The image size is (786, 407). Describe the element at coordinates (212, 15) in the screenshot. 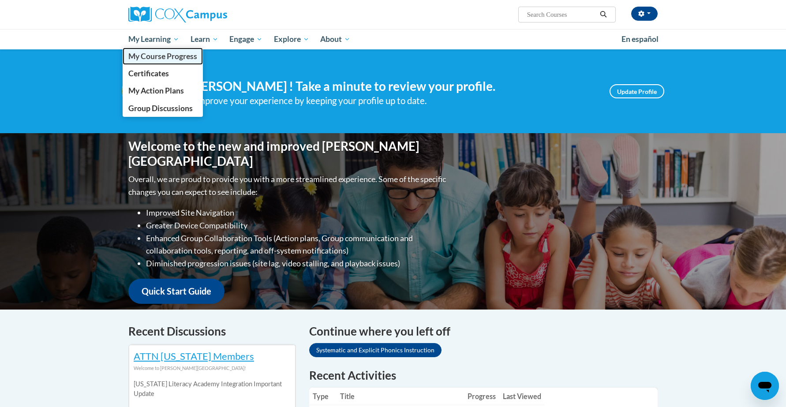

I see `a: Cox Campus` at that location.